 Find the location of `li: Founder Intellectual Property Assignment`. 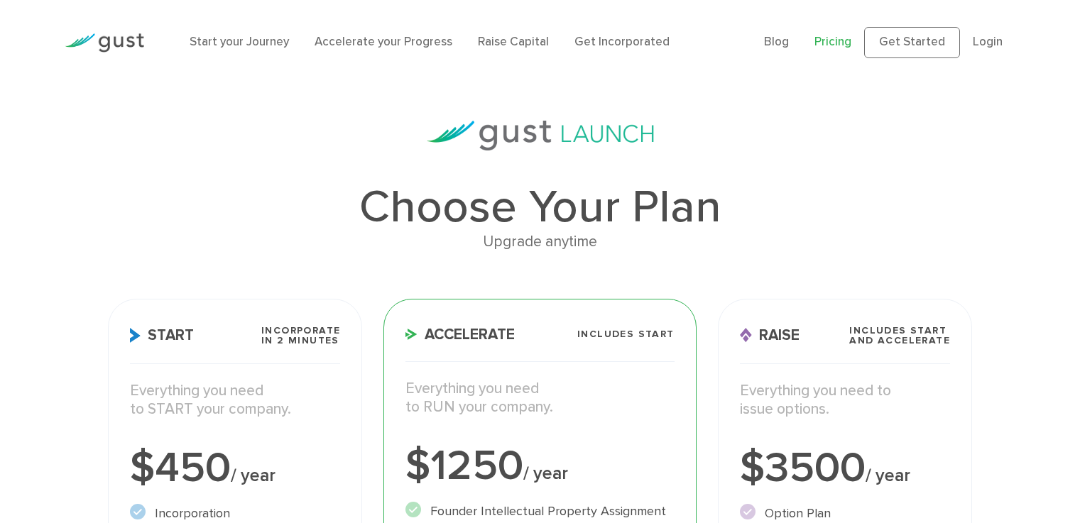

li: Founder Intellectual Property Assignment is located at coordinates (539, 511).